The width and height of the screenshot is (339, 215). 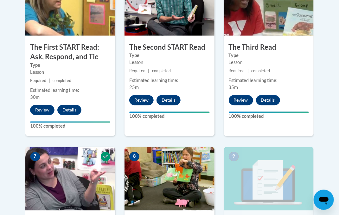 What do you see at coordinates (35, 97) in the screenshot?
I see `span: 30m` at bounding box center [35, 97].